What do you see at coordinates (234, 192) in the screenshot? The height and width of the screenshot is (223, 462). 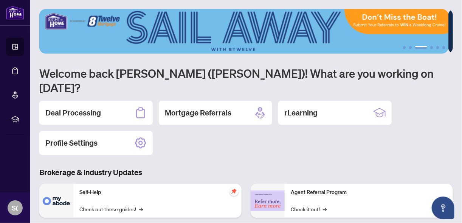 I see `span: pushpin` at bounding box center [234, 192].